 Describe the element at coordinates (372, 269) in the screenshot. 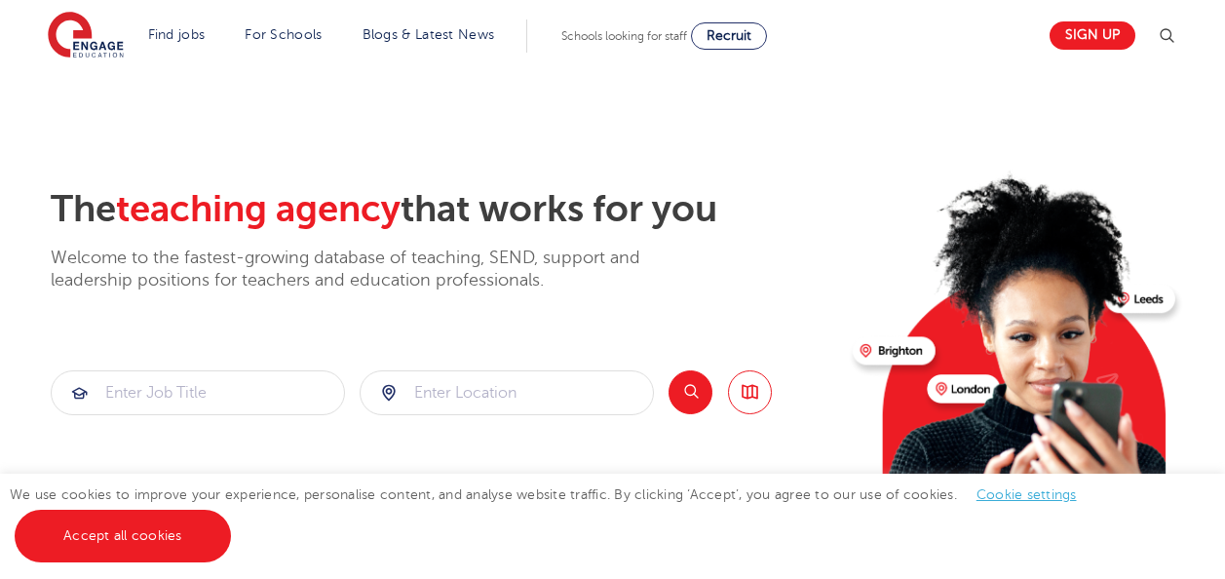

I see `p: Welcome to the fastest-growing database of teaching, SEND, support and leadership positions for t...` at that location.